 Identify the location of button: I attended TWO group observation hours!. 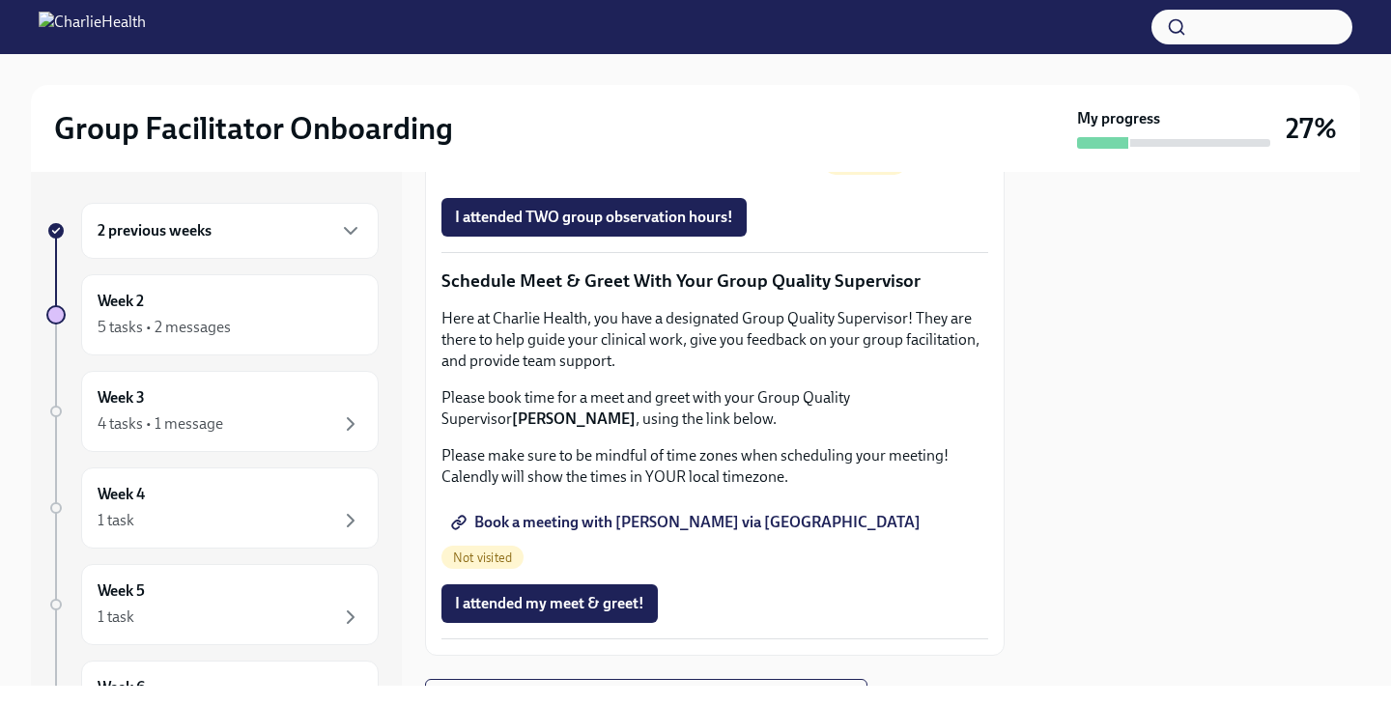
(594, 217).